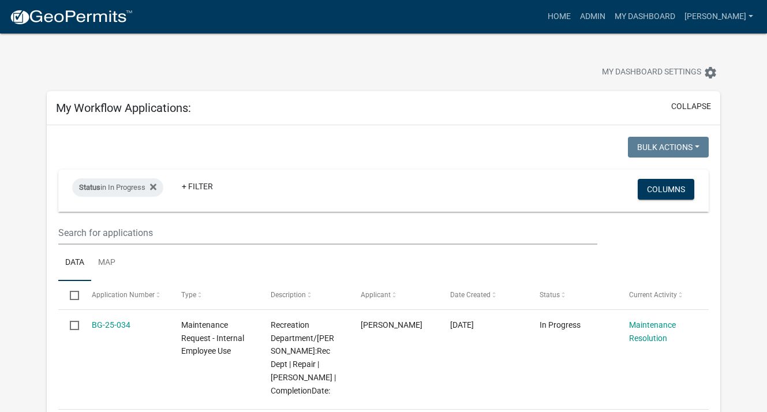 The image size is (767, 412). What do you see at coordinates (691, 106) in the screenshot?
I see `button: collapse` at bounding box center [691, 106].